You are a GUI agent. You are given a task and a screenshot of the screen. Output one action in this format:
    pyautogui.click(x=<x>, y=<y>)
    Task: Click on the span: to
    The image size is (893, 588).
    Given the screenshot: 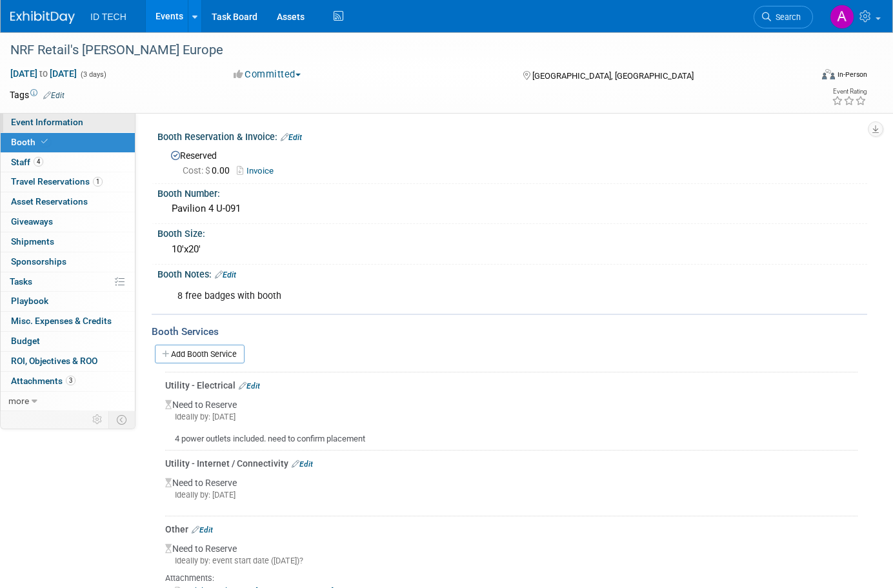 What is the action you would take?
    pyautogui.click(x=43, y=74)
    